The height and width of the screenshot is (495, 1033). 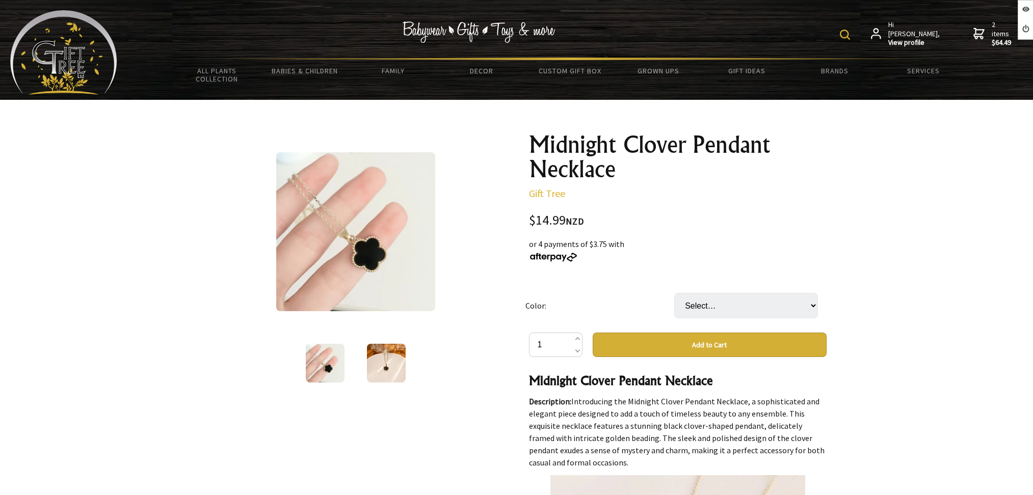 What do you see at coordinates (1002, 34) in the screenshot?
I see `span: 2 items` at bounding box center [1002, 34].